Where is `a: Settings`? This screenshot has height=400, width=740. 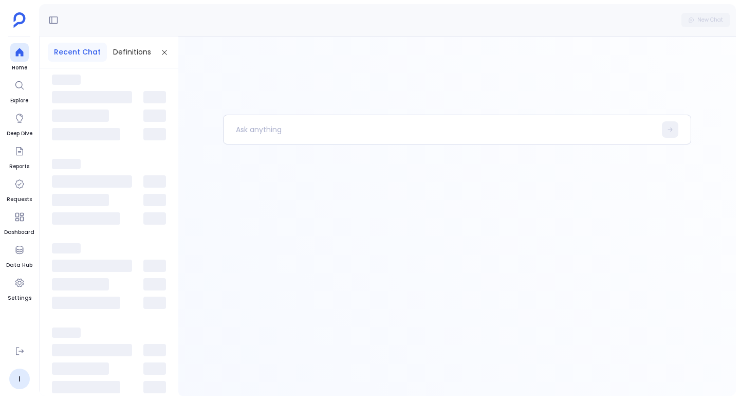
a: Settings is located at coordinates (20, 288).